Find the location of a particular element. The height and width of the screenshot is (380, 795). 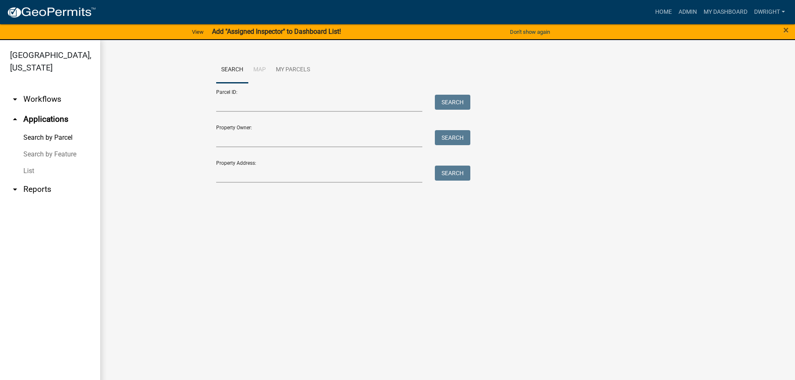

strong: Add "Assigned Inspector" to Dashboard List! is located at coordinates (276, 31).